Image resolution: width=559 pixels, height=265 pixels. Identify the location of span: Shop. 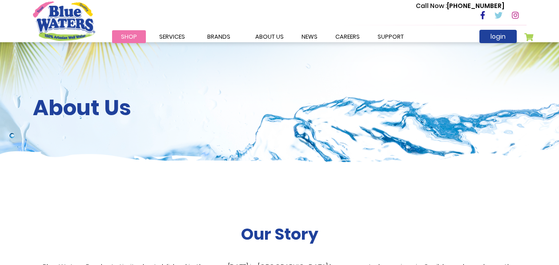
(129, 36).